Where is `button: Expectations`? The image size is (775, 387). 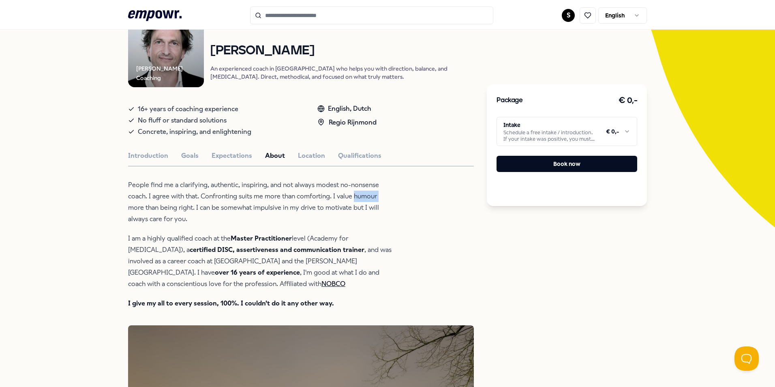 button: Expectations is located at coordinates (232, 156).